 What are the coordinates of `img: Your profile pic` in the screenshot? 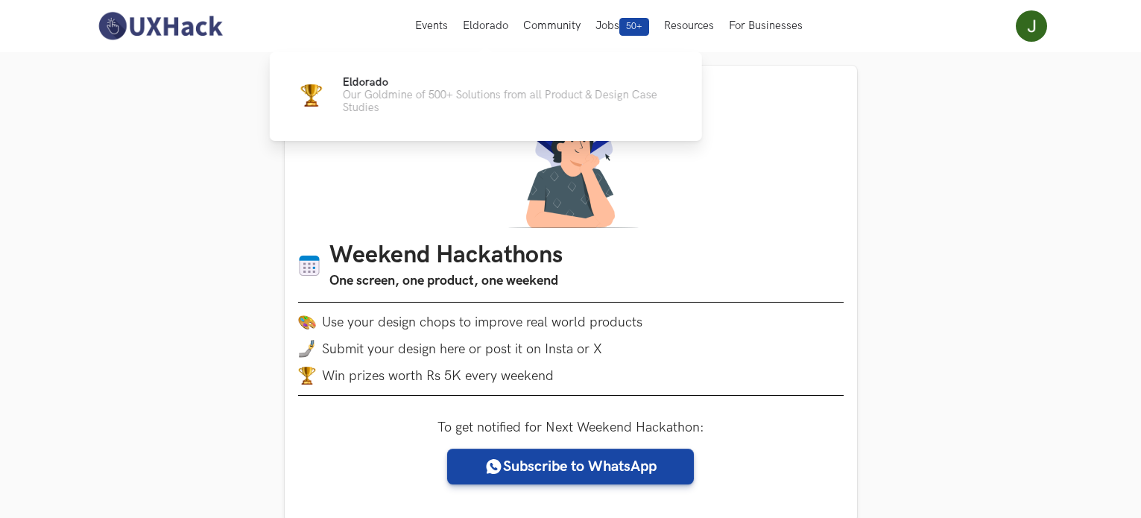 It's located at (1032, 26).